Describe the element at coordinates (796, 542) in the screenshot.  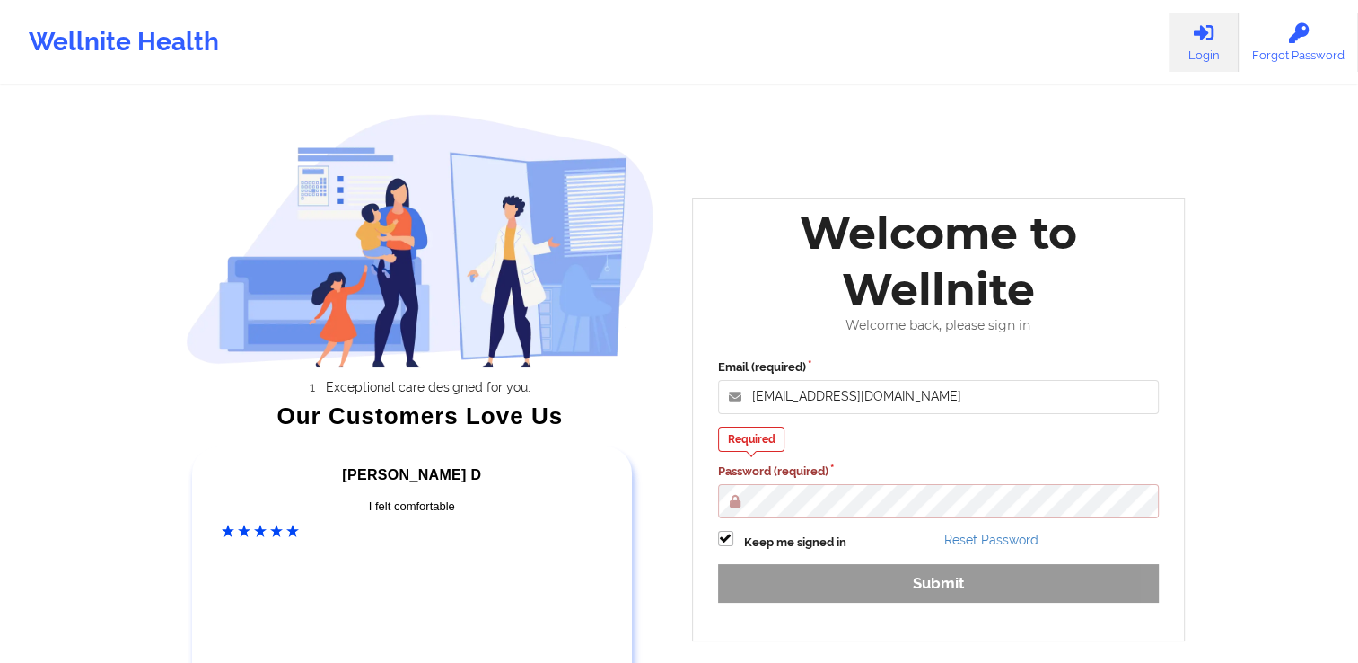
I see `label: Keep me signed in` at that location.